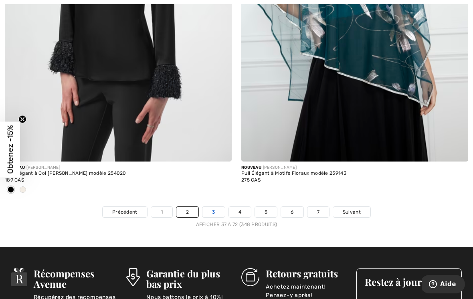  Describe the element at coordinates (319, 212) in the screenshot. I see `a: 7` at that location.